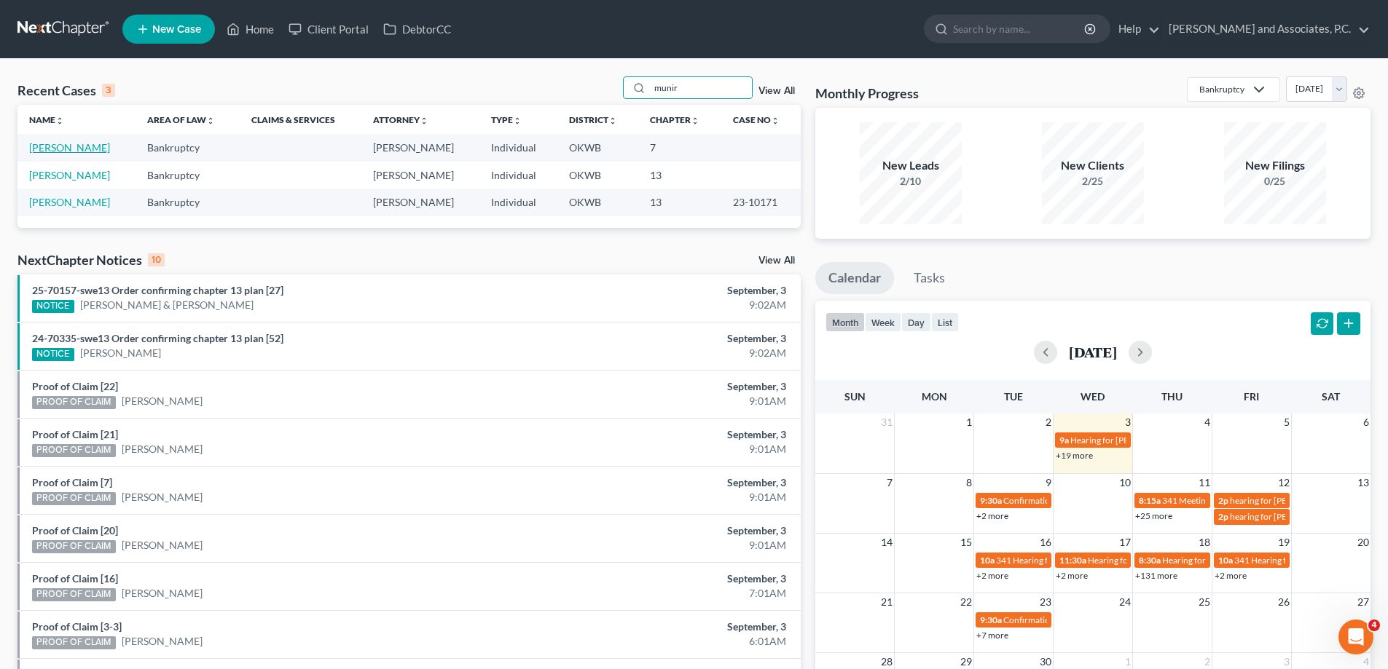  I want to click on a: Home, so click(250, 29).